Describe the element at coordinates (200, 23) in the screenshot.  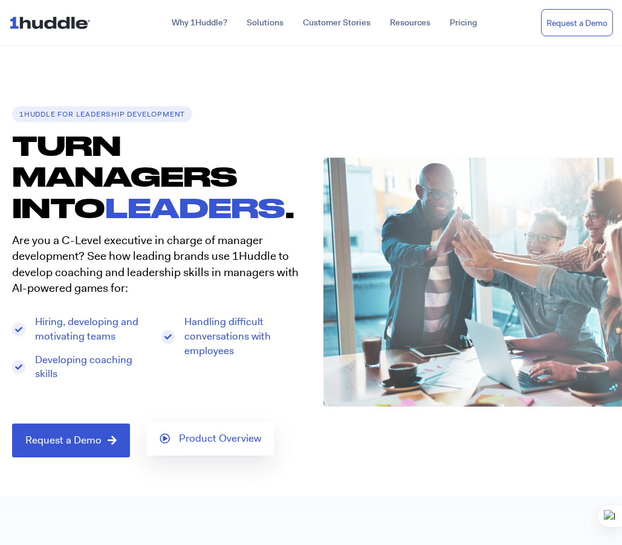
I see `a: Why 1Huddle?` at that location.